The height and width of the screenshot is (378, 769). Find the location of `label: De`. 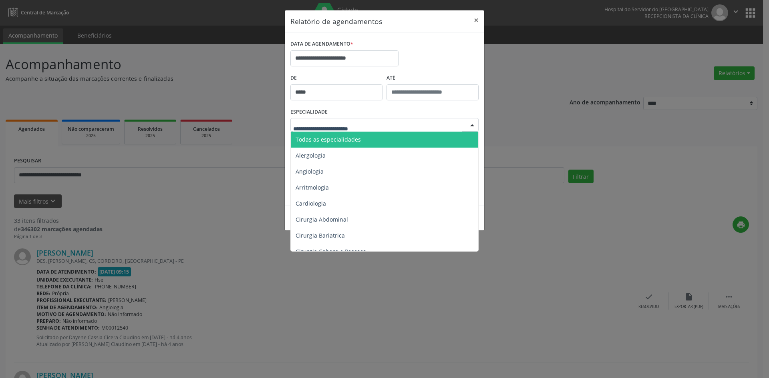

label: De is located at coordinates (336, 78).